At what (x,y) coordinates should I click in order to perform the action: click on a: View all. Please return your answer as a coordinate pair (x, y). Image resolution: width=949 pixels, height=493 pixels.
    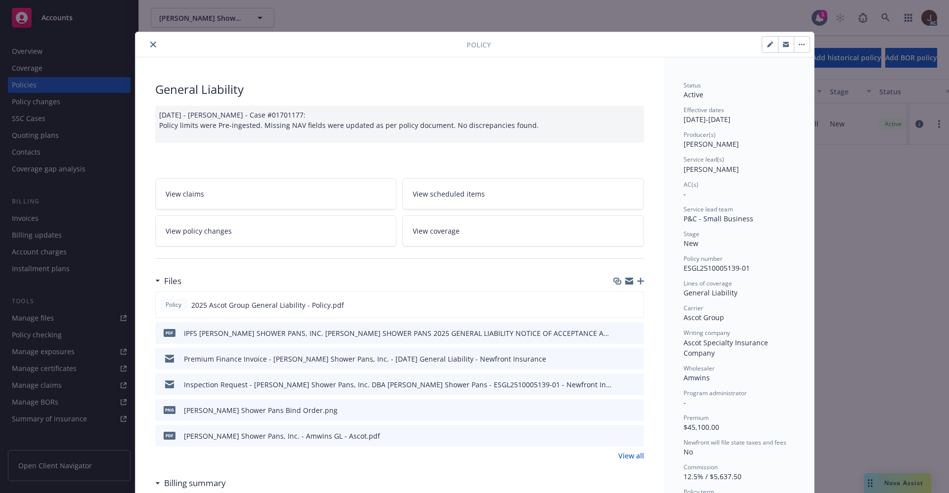
    Looking at the image, I should click on (631, 456).